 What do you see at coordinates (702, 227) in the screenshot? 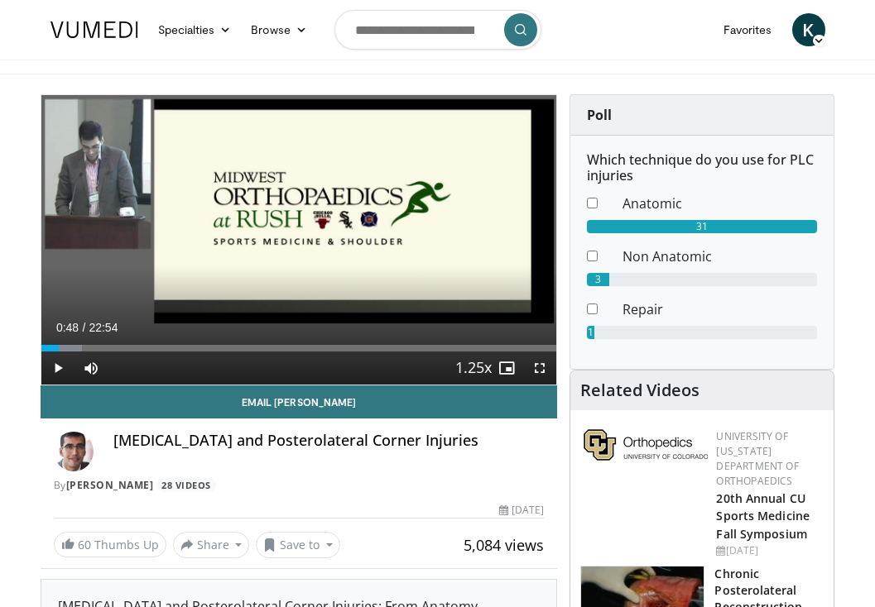
I see `div: 31` at bounding box center [702, 227].